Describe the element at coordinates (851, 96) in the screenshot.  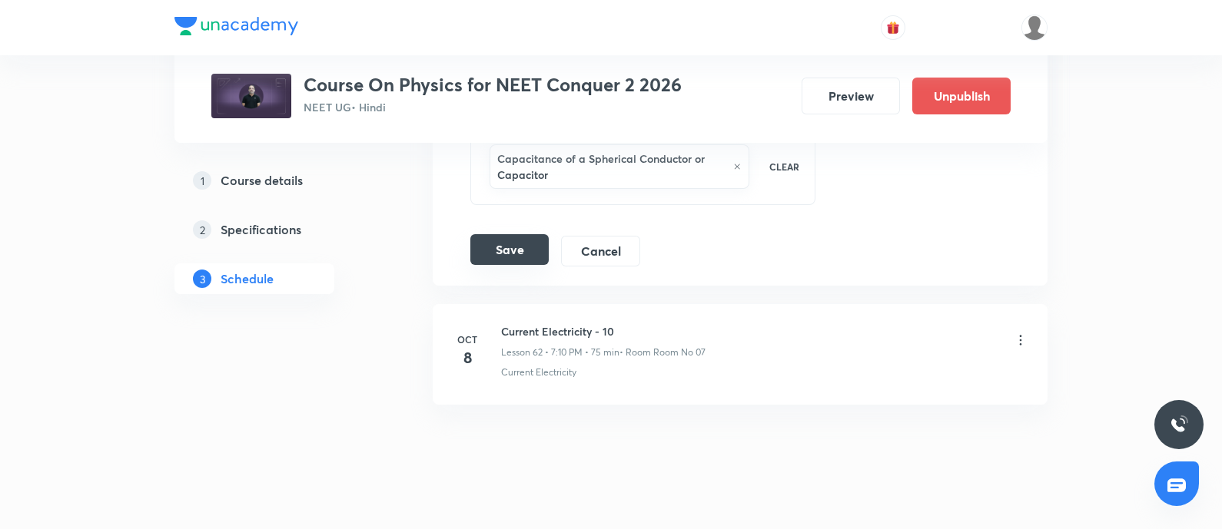
I see `button: Preview` at that location.